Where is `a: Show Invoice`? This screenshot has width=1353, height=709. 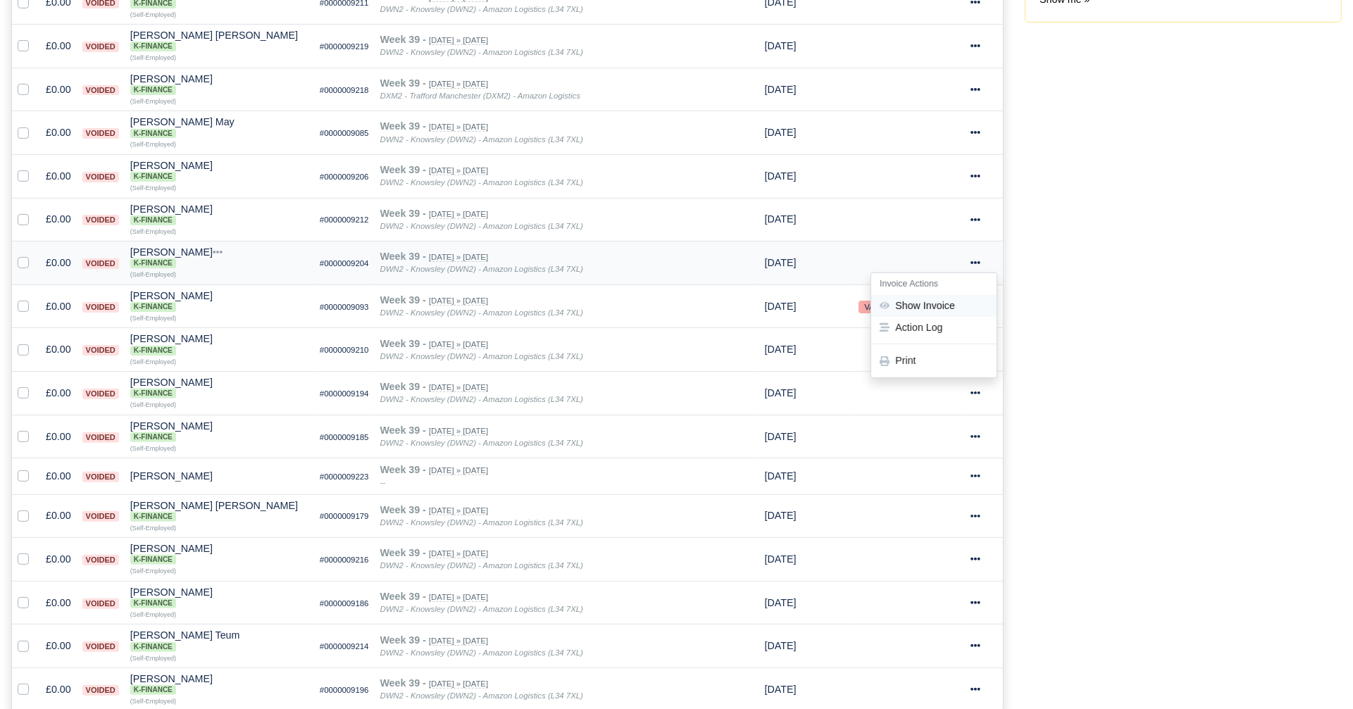
a: Show Invoice is located at coordinates (934, 306).